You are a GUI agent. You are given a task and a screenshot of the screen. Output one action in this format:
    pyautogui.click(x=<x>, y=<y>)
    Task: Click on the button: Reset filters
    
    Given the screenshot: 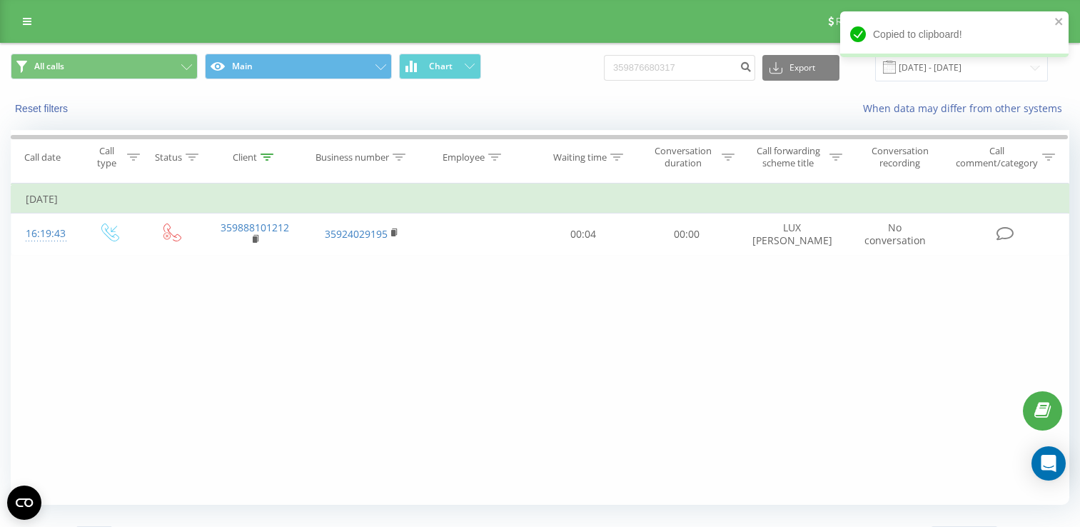 What is the action you would take?
    pyautogui.click(x=43, y=108)
    